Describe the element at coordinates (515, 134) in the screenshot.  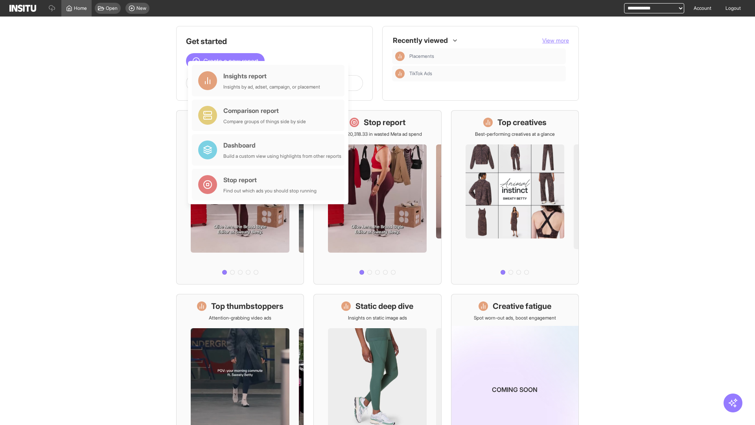
I see `p: Best-performing creatives at a glance` at that location.